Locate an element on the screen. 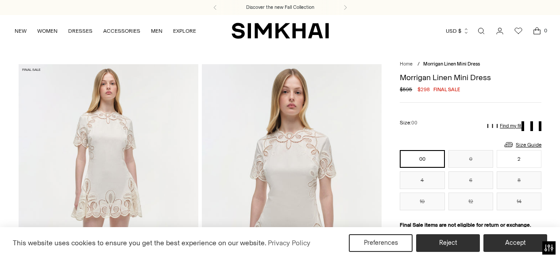  button: 6 is located at coordinates (471, 180).